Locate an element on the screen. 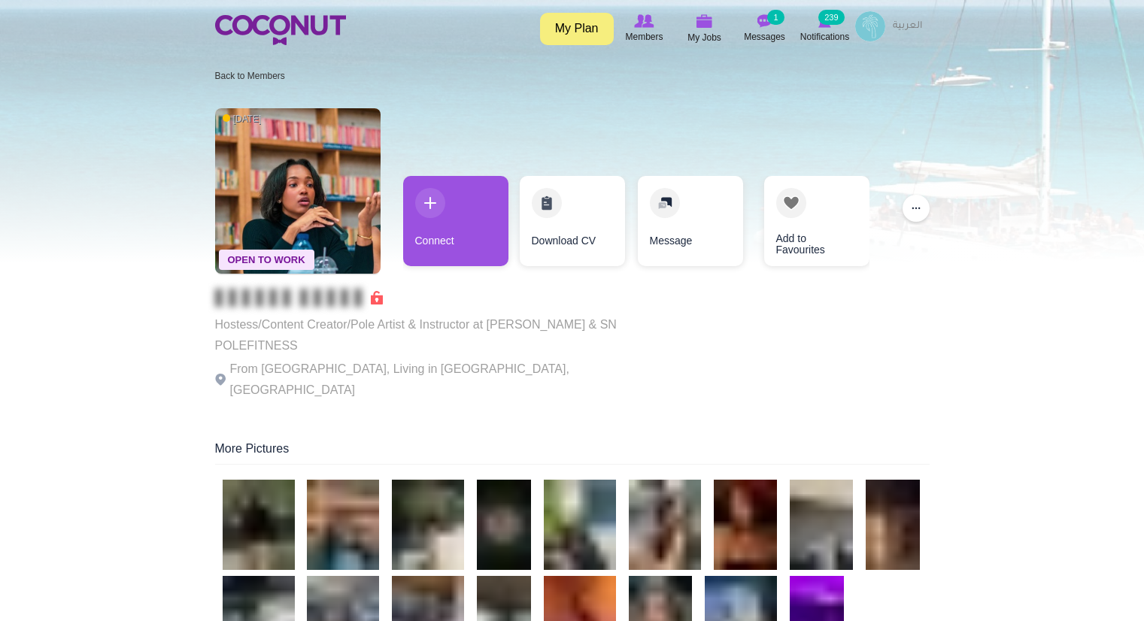 This screenshot has width=1144, height=621. a: Message is located at coordinates (690, 221).